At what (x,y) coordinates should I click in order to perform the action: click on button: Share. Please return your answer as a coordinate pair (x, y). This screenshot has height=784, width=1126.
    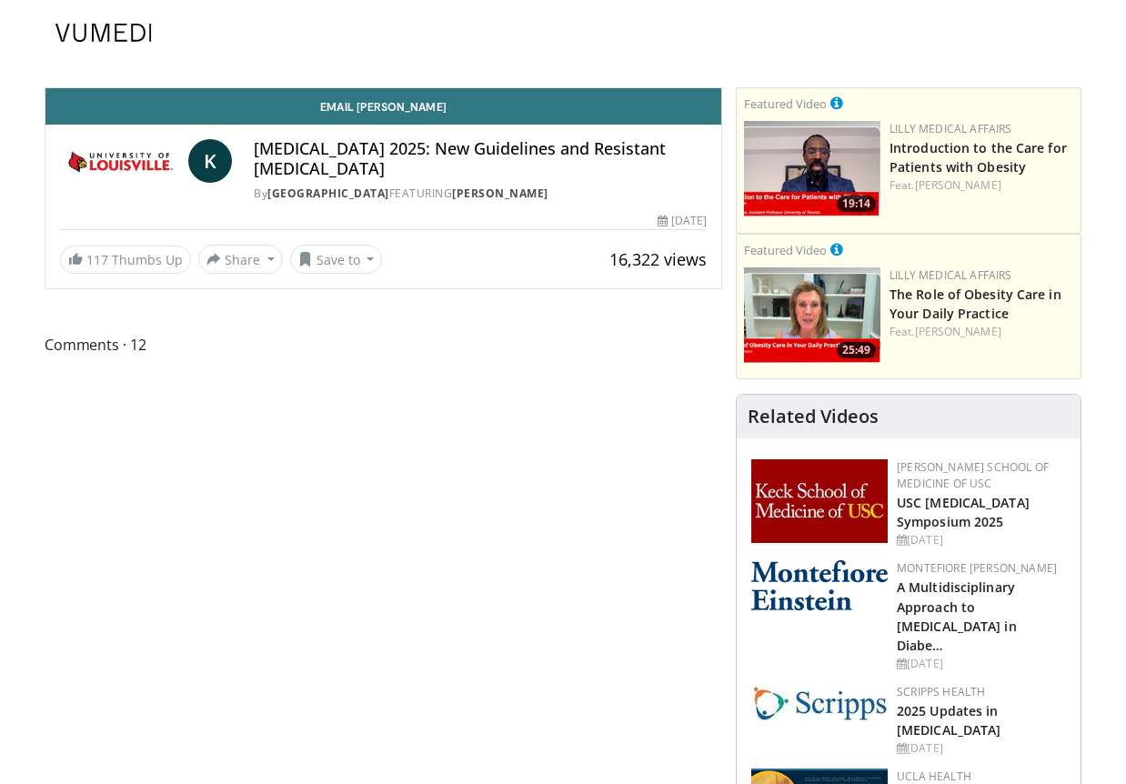
    Looking at the image, I should click on (240, 259).